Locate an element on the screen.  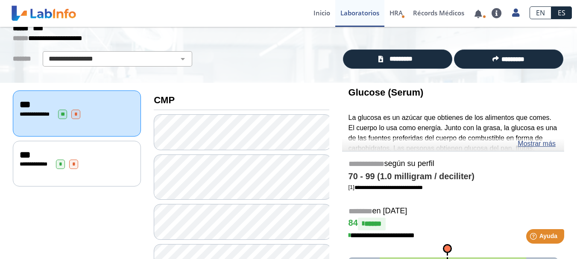
a: [1] is located at coordinates (386, 187).